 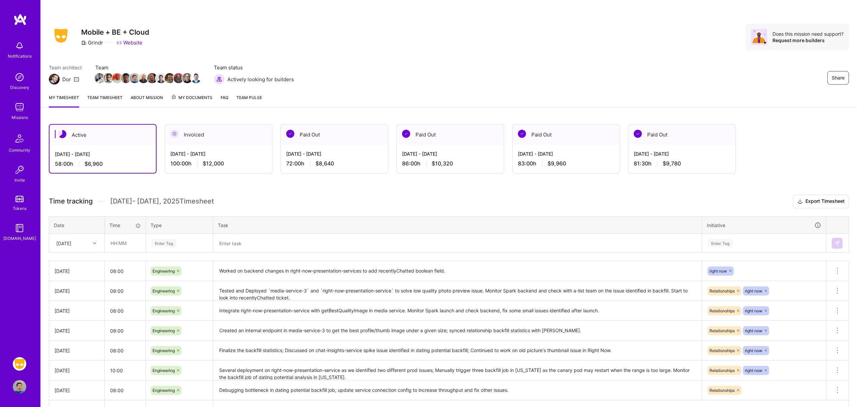 I want to click on a: Team timesheet, so click(x=105, y=101).